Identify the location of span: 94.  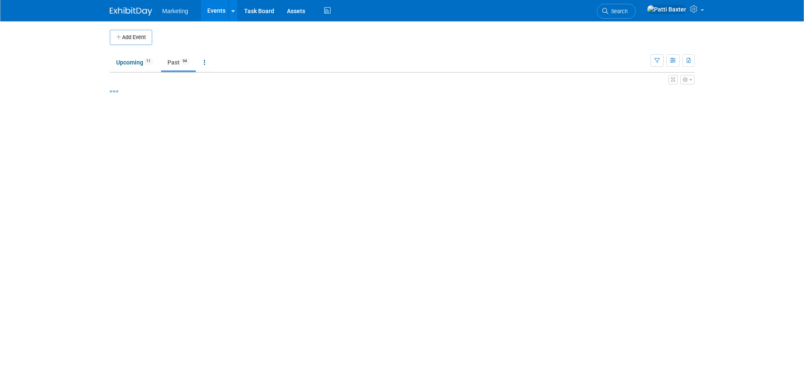
(185, 61).